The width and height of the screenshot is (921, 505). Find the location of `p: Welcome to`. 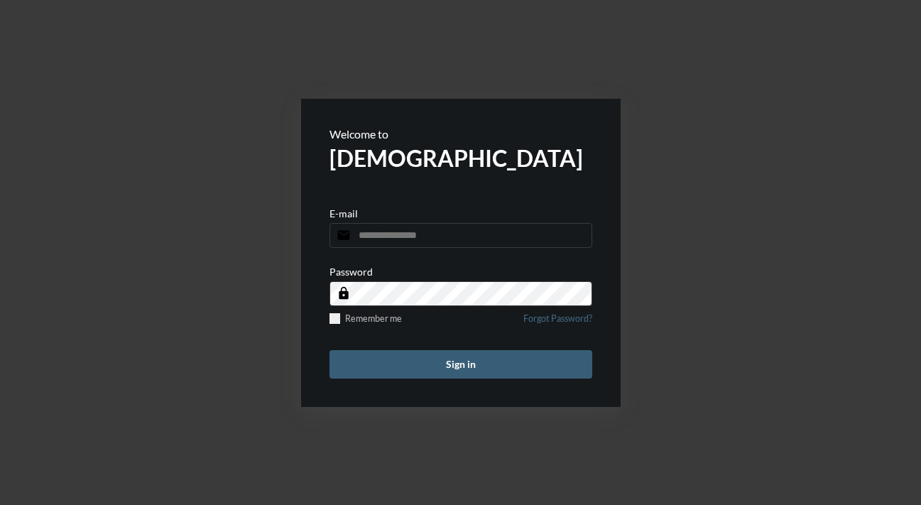

p: Welcome to is located at coordinates (461, 133).